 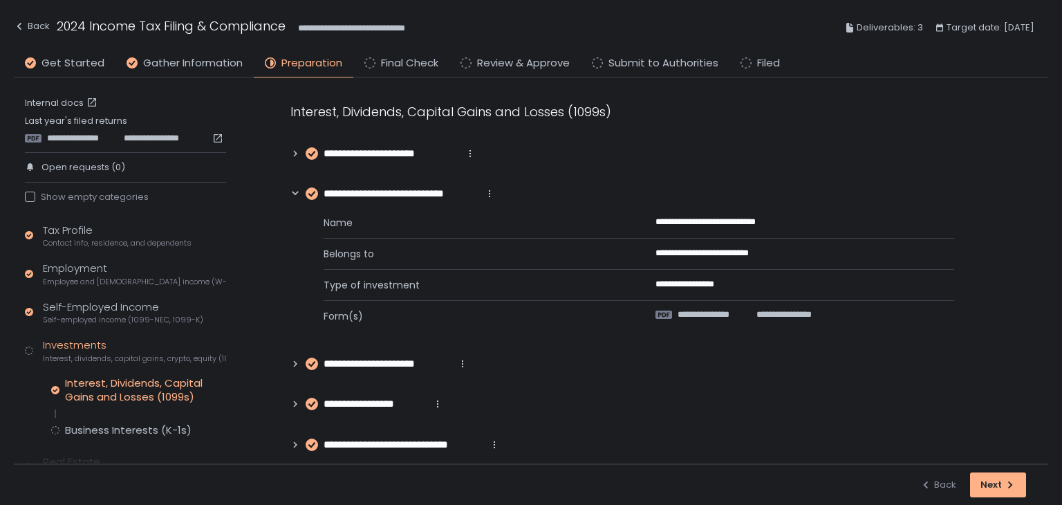 What do you see at coordinates (134, 350) in the screenshot?
I see `div: Investments` at bounding box center [134, 350].